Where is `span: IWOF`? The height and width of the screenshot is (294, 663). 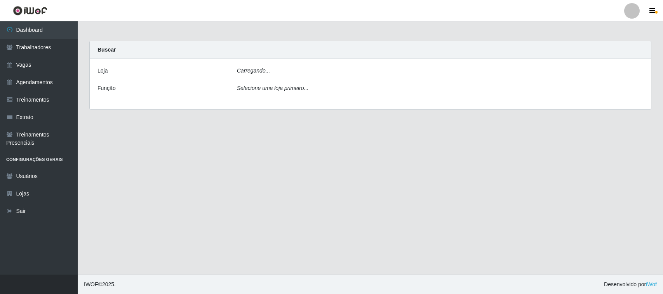
span: IWOF is located at coordinates (91, 285).